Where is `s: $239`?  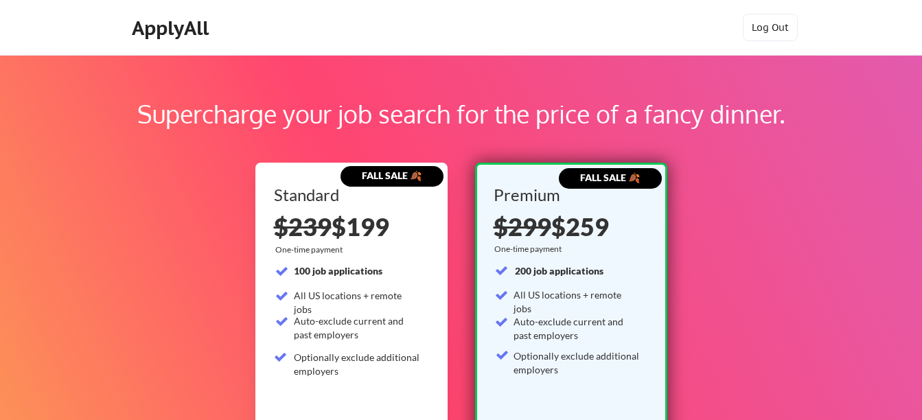
s: $239 is located at coordinates (303, 227).